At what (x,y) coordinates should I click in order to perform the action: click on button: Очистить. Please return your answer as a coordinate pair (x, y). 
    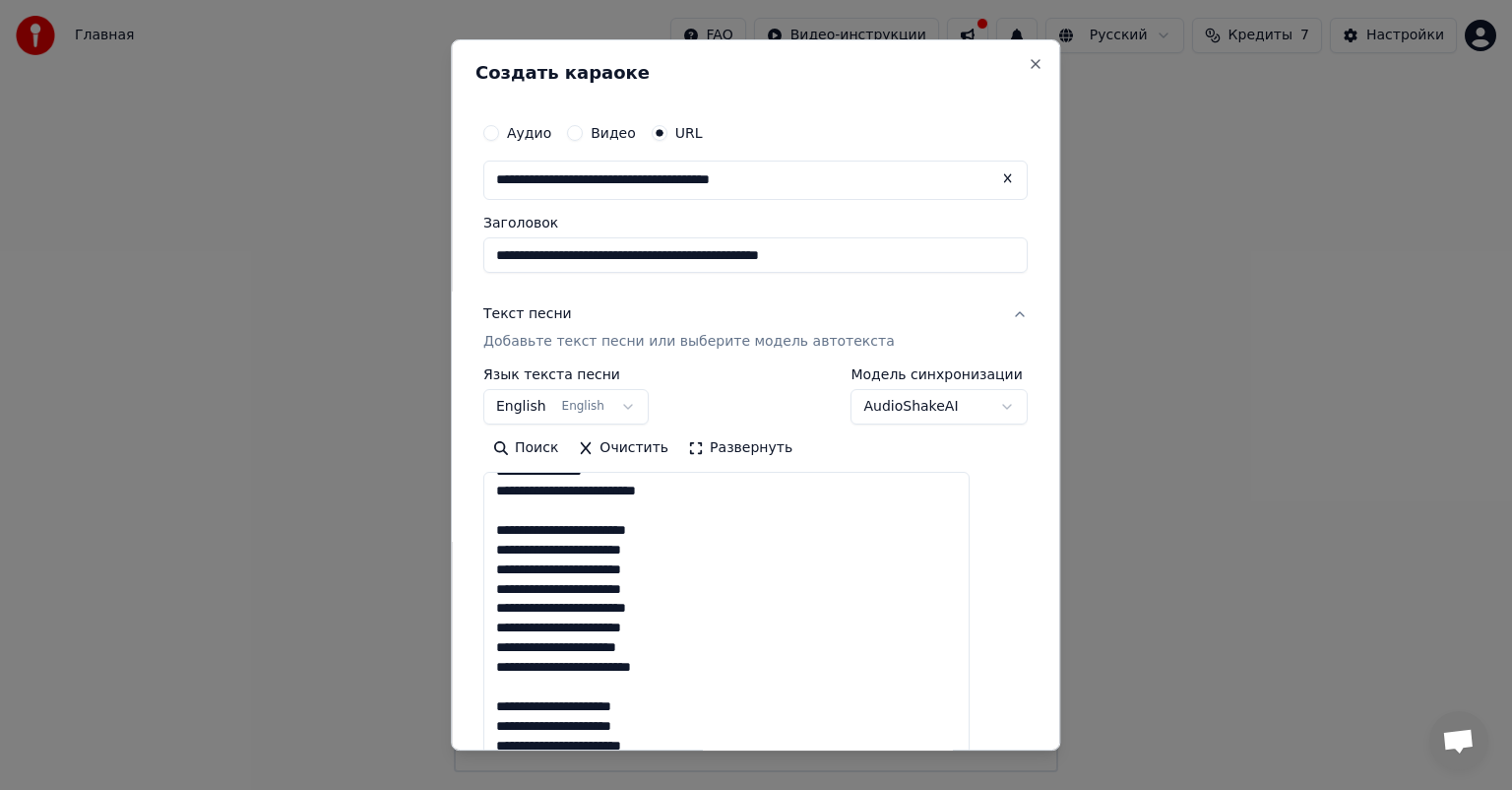
    Looking at the image, I should click on (624, 448).